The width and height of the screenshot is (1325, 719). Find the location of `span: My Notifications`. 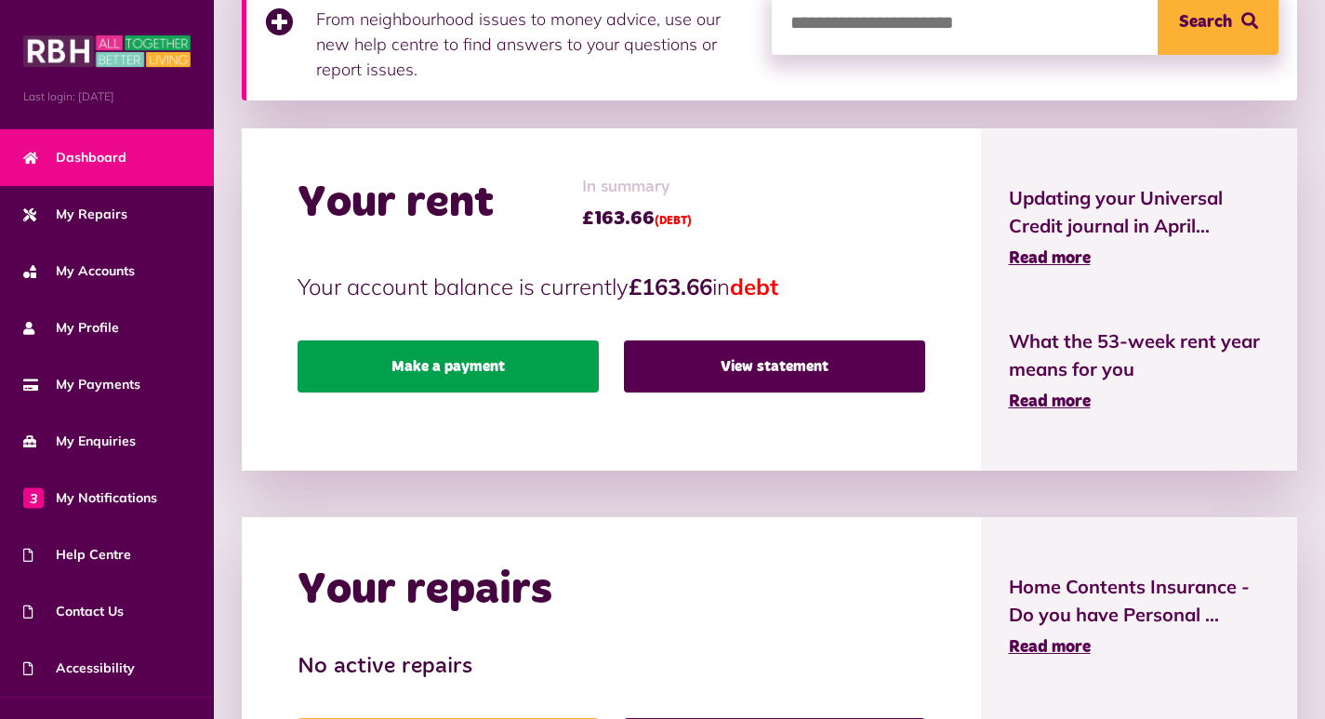

span: My Notifications is located at coordinates (90, 497).